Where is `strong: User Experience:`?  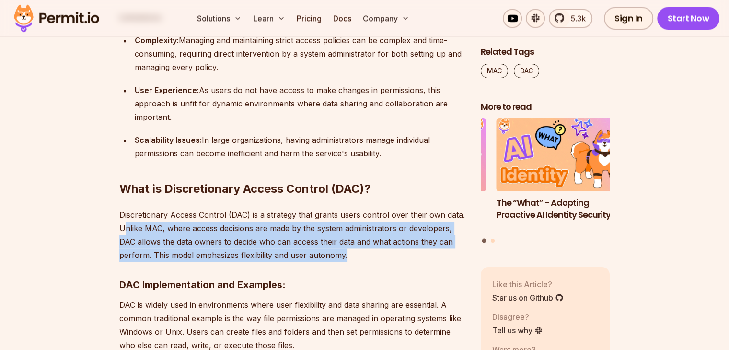
strong: User Experience: is located at coordinates (167, 90).